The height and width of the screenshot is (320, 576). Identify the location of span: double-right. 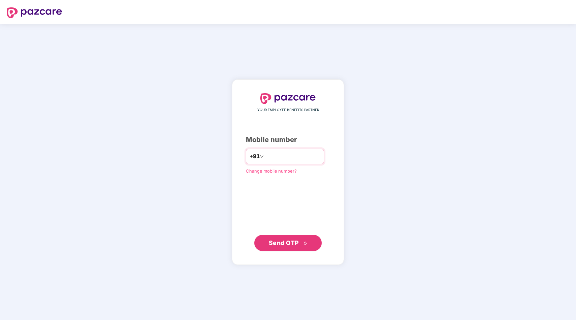
(305, 244).